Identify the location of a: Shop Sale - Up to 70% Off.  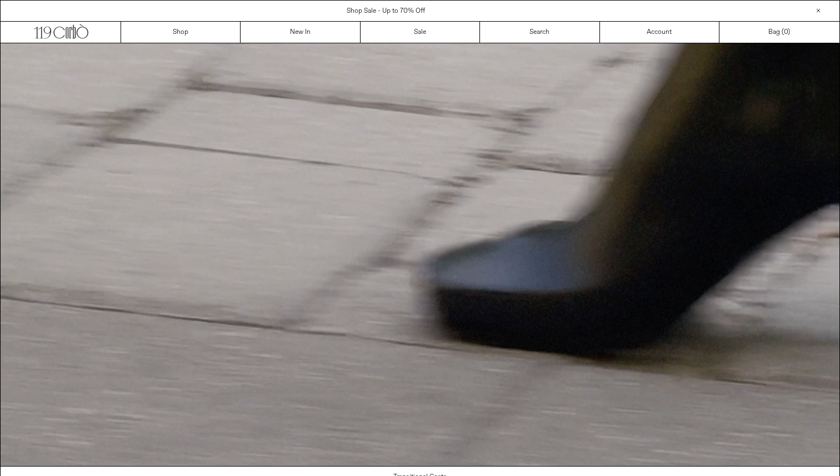
(386, 11).